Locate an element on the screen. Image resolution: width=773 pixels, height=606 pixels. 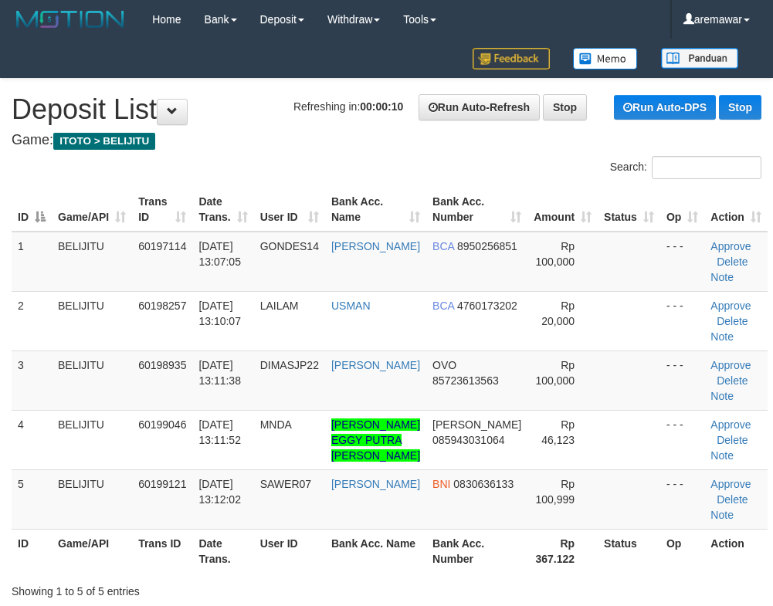
span: Refreshing in: is located at coordinates (348, 107).